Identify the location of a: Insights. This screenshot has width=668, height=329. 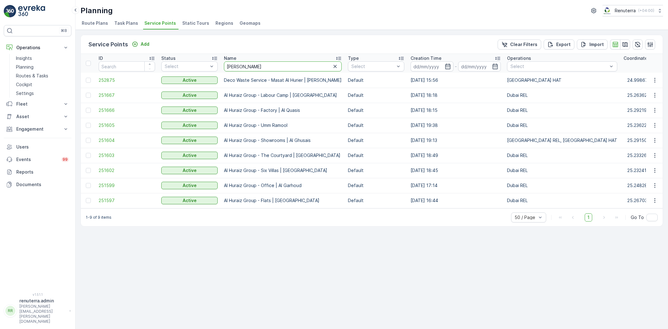
(42, 58).